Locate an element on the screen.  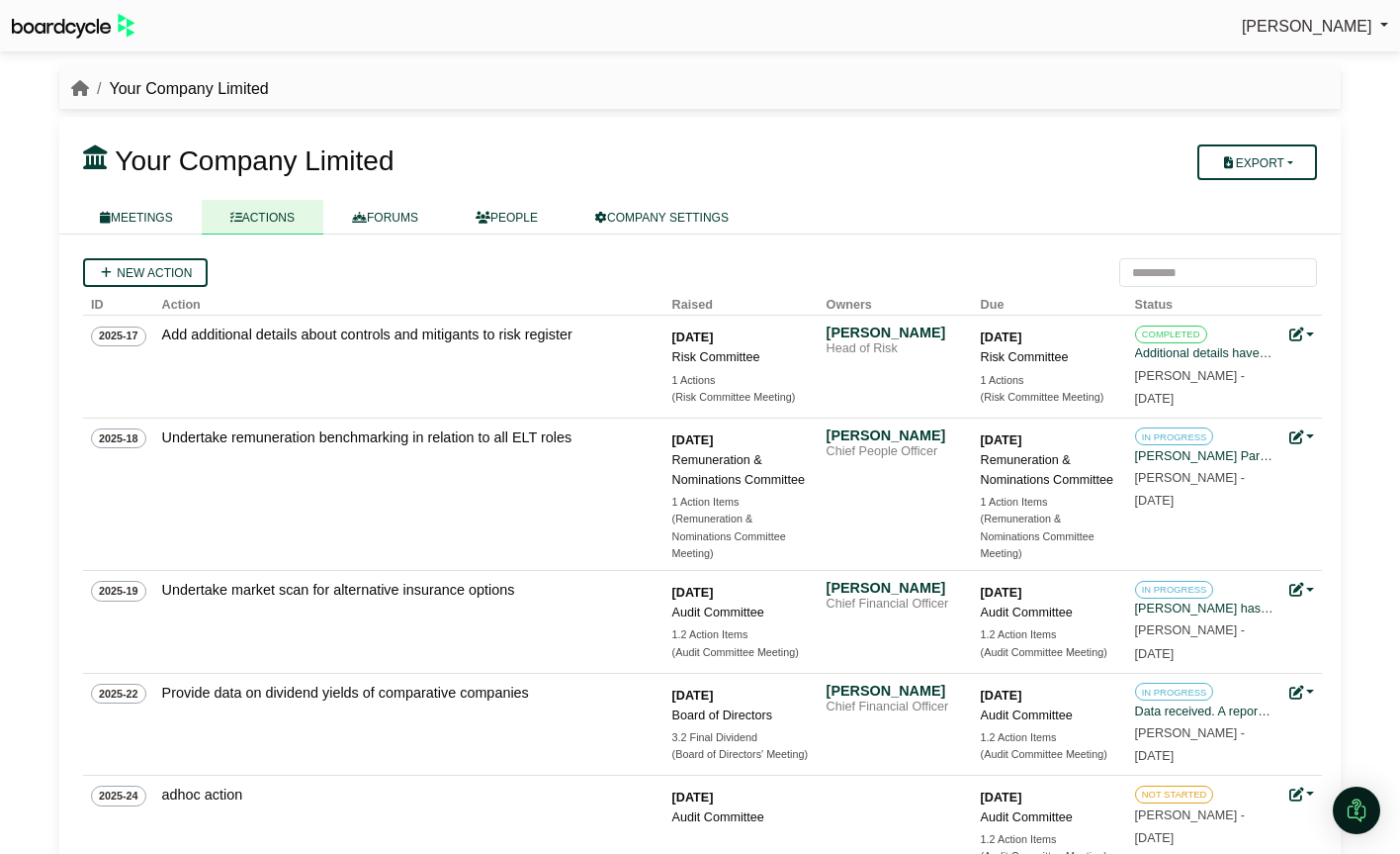
span: 2025-18 is located at coordinates (119, 438).